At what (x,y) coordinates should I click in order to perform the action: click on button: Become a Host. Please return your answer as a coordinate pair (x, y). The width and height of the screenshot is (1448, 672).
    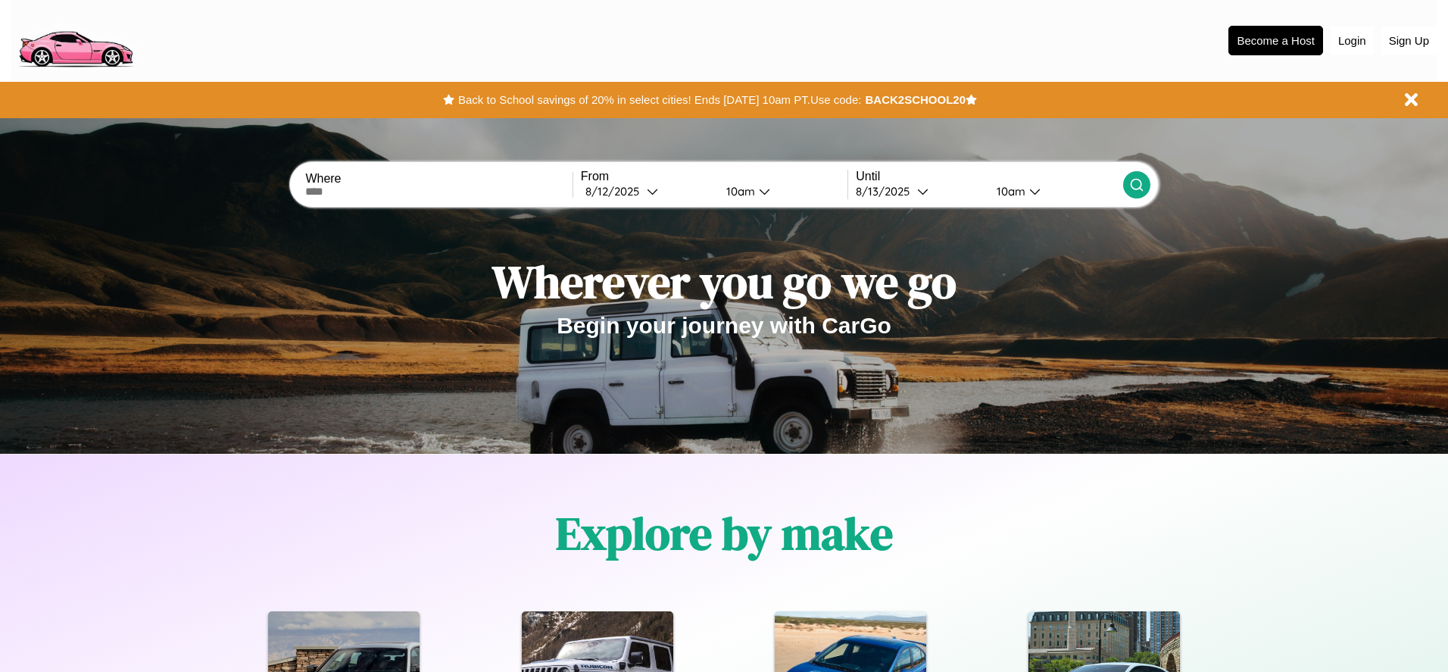
    Looking at the image, I should click on (1276, 40).